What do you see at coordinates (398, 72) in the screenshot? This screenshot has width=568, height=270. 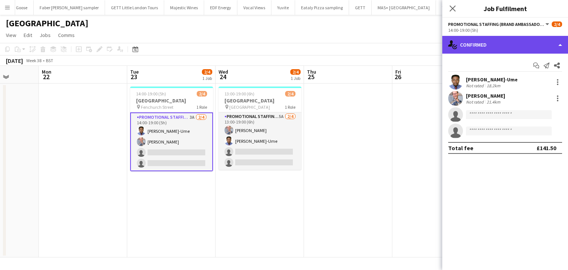 I see `span: Fri` at bounding box center [398, 72].